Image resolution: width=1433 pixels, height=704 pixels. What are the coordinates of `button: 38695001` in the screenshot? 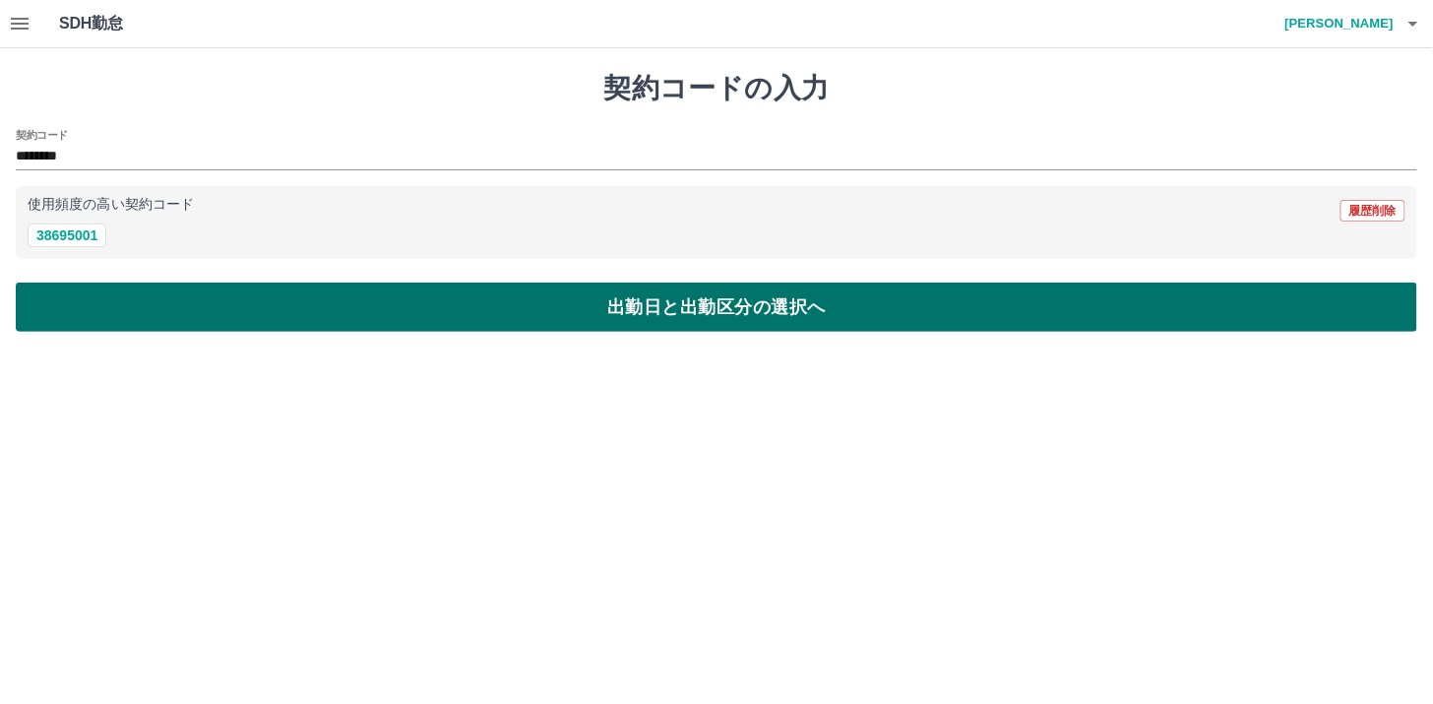 It's located at (67, 235).